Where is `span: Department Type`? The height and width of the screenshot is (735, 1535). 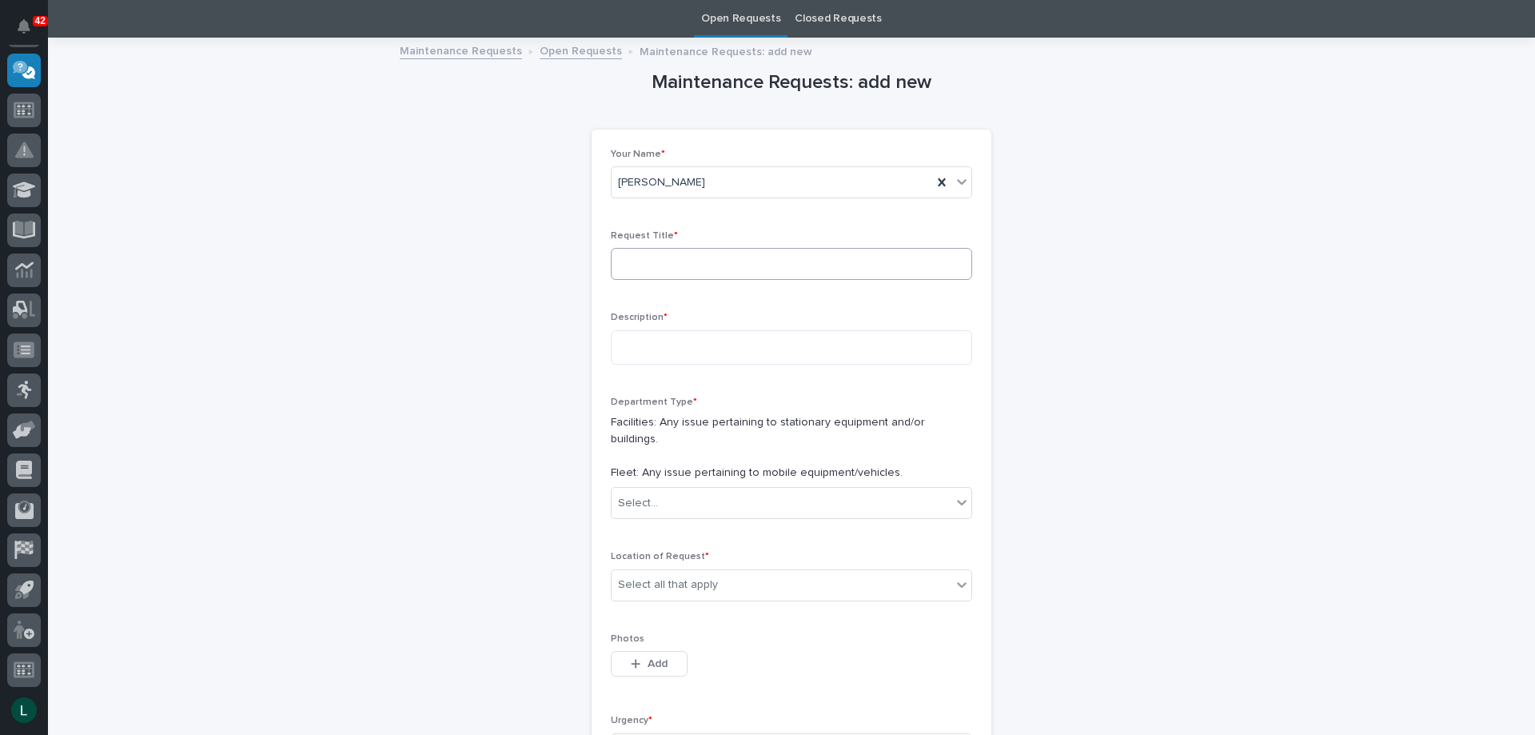
span: Department Type is located at coordinates (654, 402).